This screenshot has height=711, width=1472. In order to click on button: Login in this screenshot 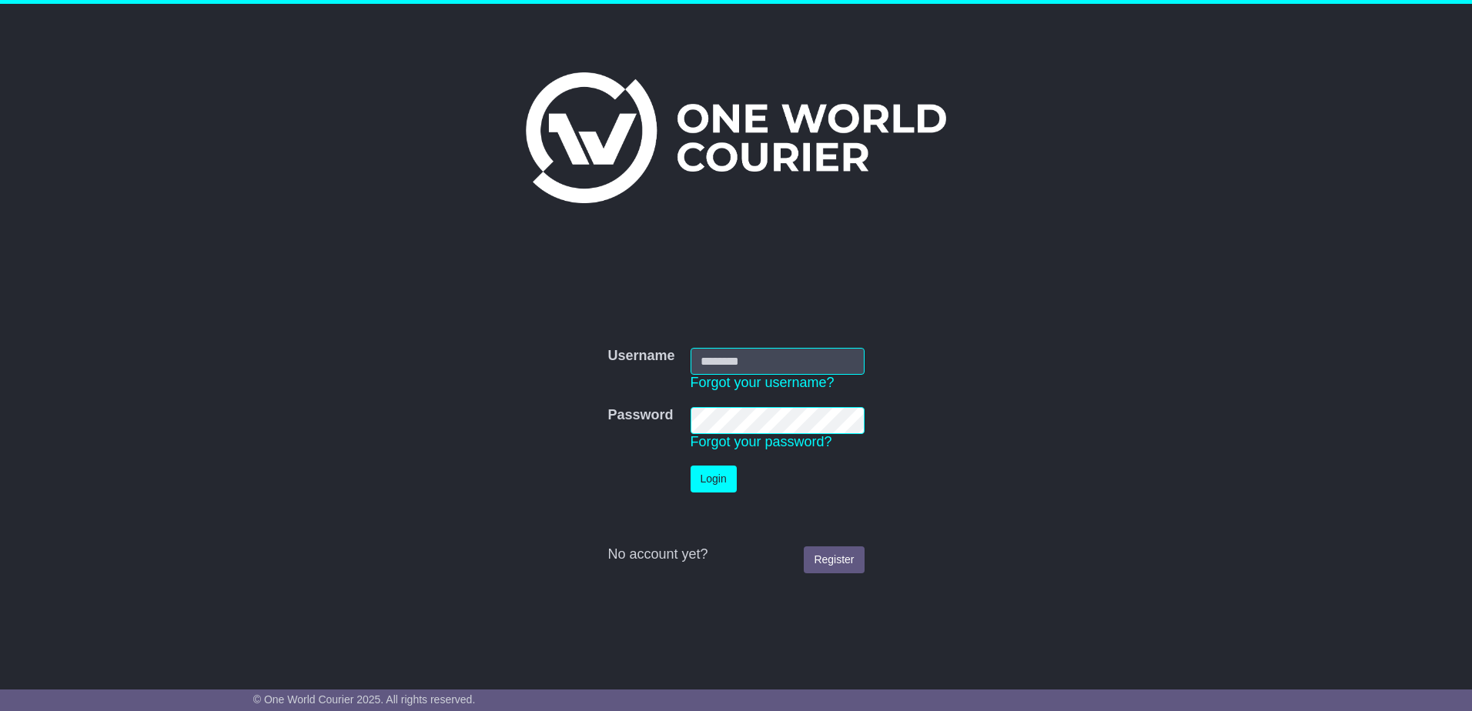, I will do `click(714, 479)`.